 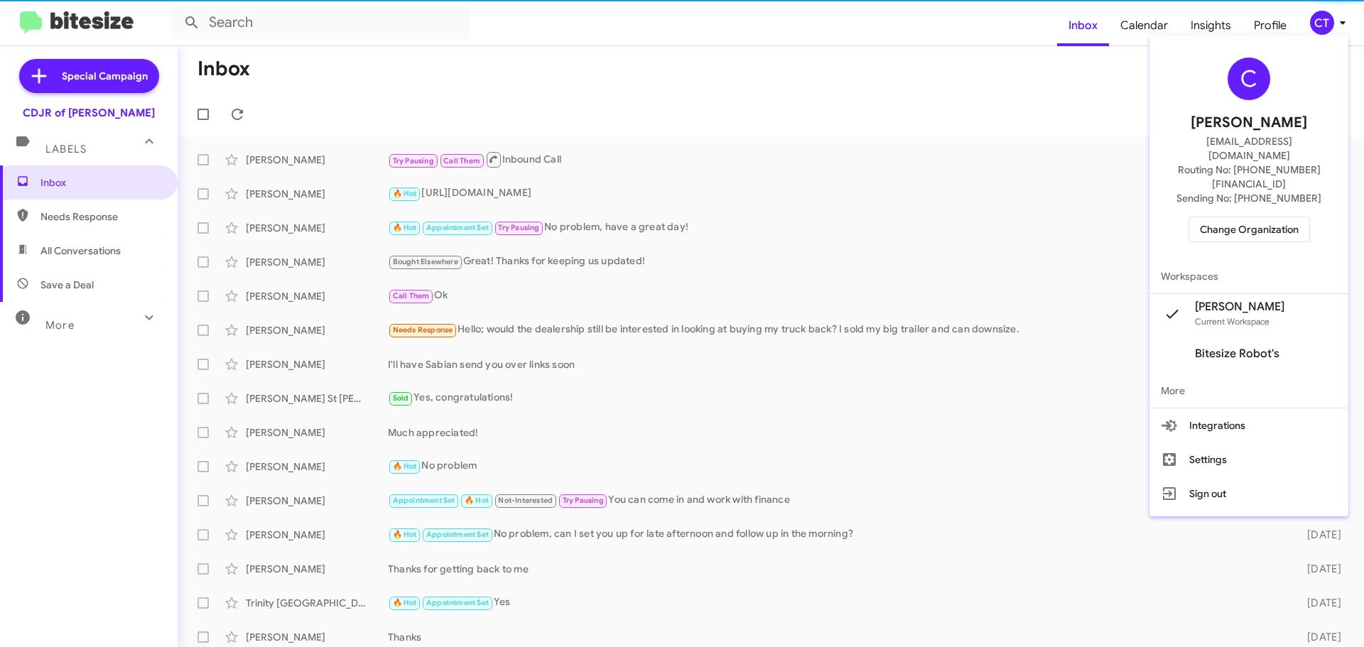 What do you see at coordinates (1232, 321) in the screenshot?
I see `span: Current Workspace` at bounding box center [1232, 321].